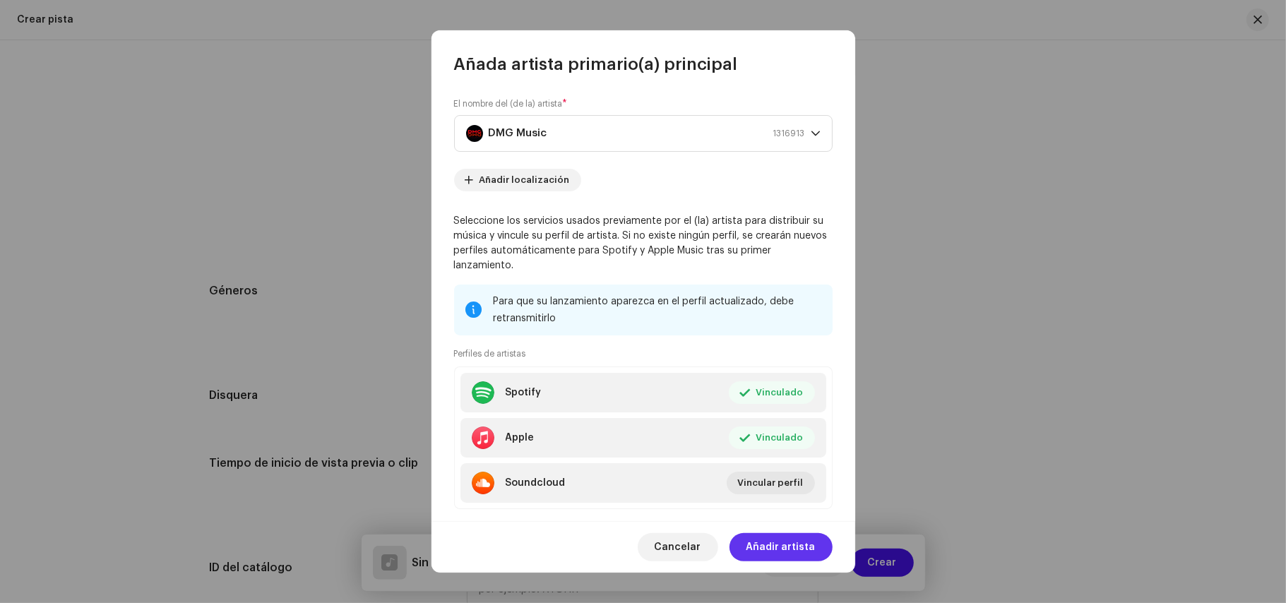  I want to click on small: Perfiles de artistas, so click(490, 354).